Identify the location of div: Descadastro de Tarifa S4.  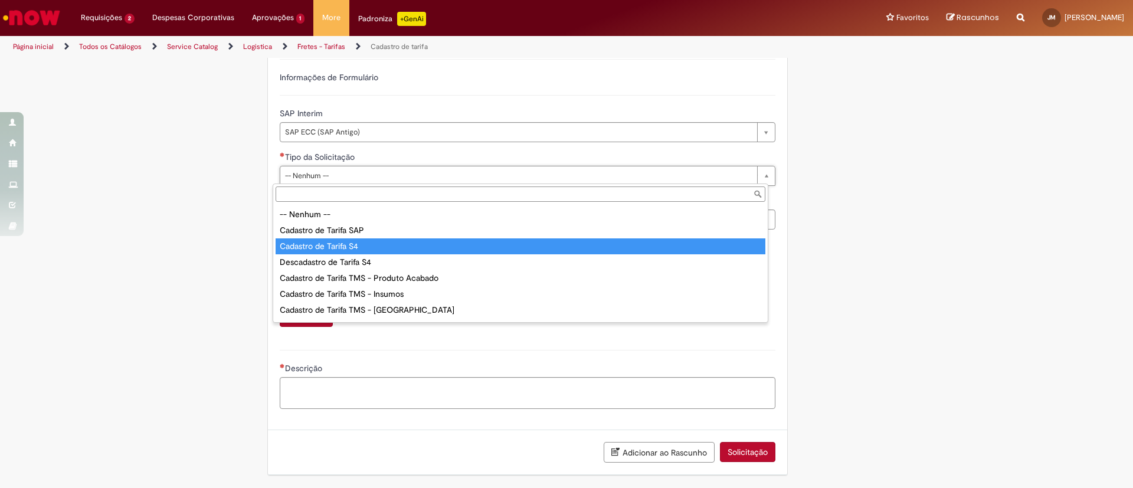
(521, 262).